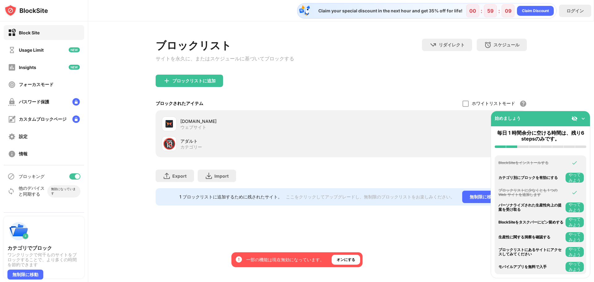  Describe the element at coordinates (531, 192) in the screenshot. I see `div: ブロックリストに少なくとも 1 つの Web サイトを追加します` at that location.